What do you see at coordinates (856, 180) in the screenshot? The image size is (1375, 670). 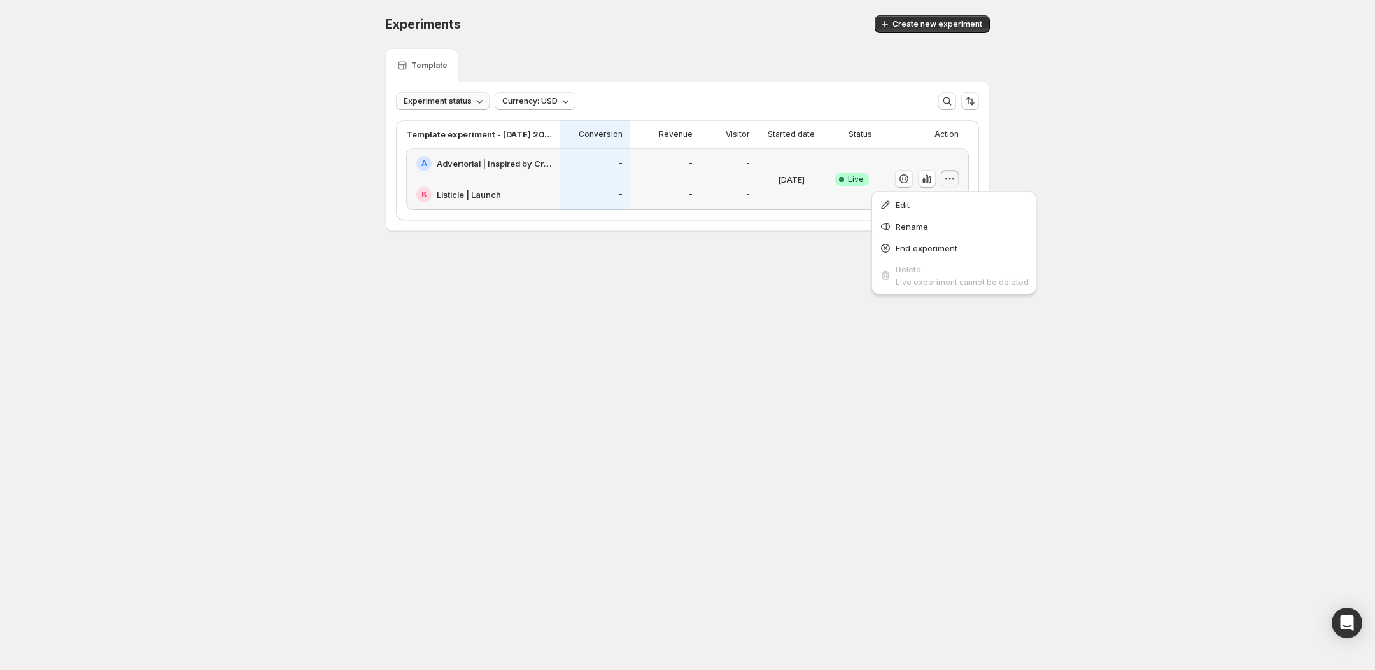 I see `span: Live` at bounding box center [856, 180].